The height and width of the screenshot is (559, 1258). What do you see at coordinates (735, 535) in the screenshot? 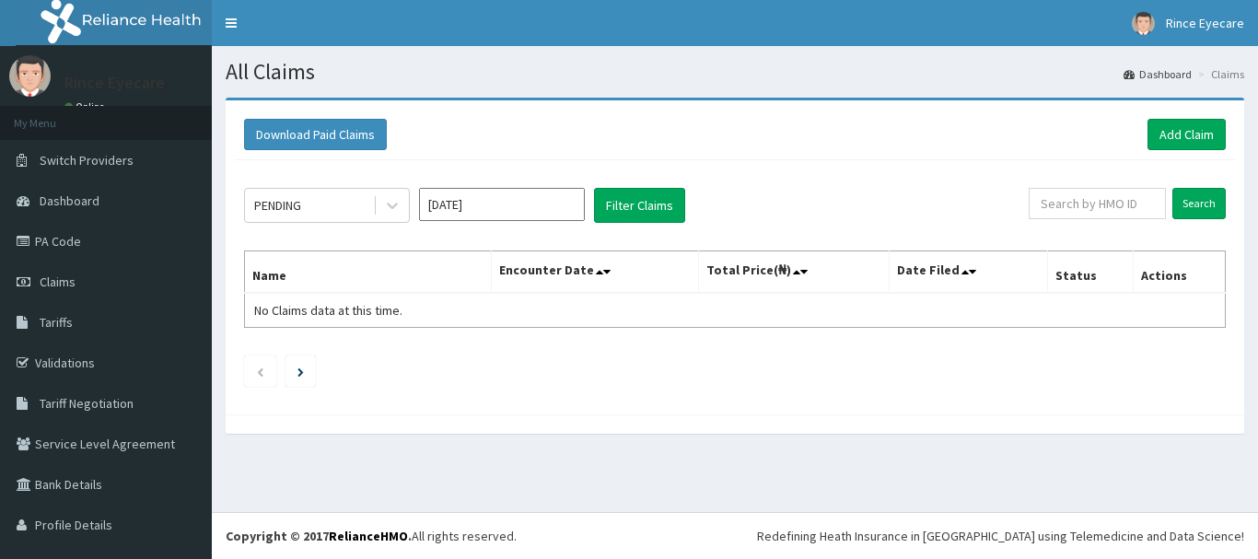
I see `footer: All rights reserved.` at bounding box center [735, 535].